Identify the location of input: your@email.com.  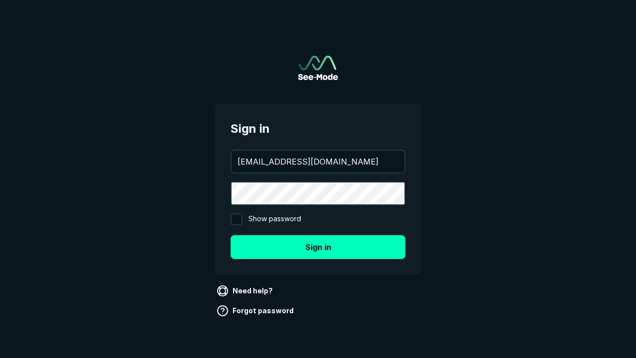
(318, 161).